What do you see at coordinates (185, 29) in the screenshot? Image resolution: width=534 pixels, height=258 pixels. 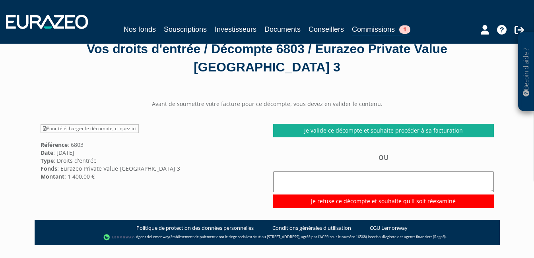 I see `a: Souscriptions` at bounding box center [185, 29].